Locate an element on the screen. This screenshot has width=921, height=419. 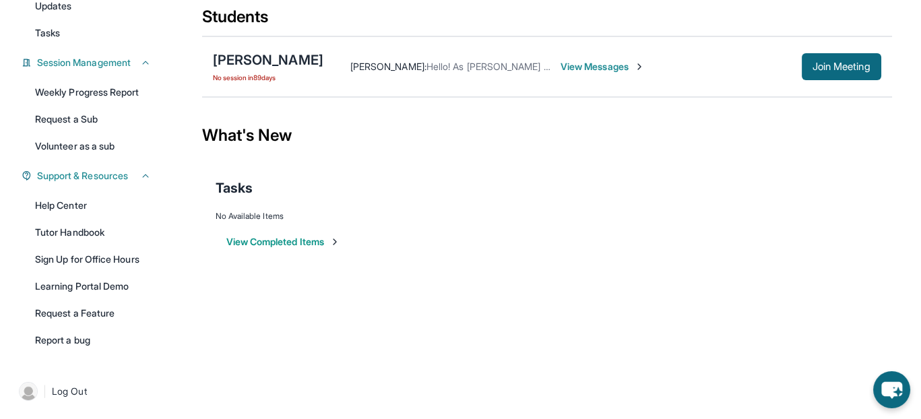
img: Chevron-Right is located at coordinates (639, 67).